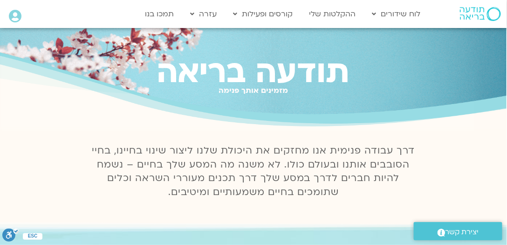 Image resolution: width=507 pixels, height=245 pixels. I want to click on p: דרך עבודה פנימית אנו מחזקים את היכולת שלנו ליצור שינוי בחיינו, בחיי הסובבים אותנו ובעולם כולו. לא..., so click(254, 172).